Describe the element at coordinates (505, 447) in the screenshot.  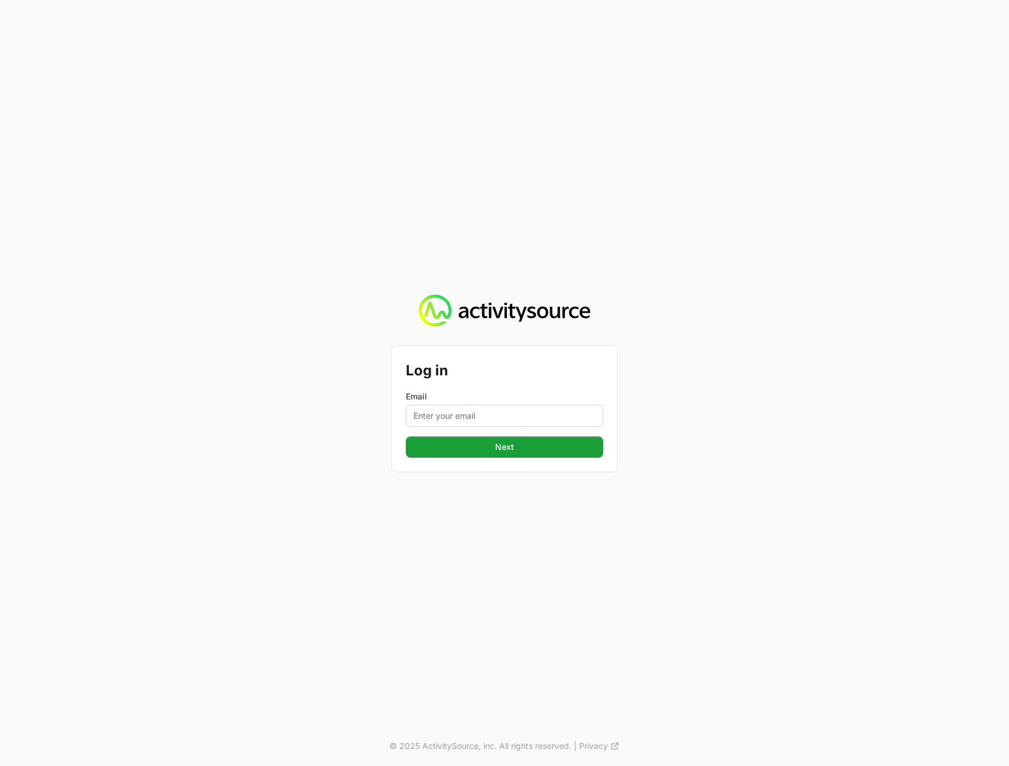
I see `span: Next` at that location.